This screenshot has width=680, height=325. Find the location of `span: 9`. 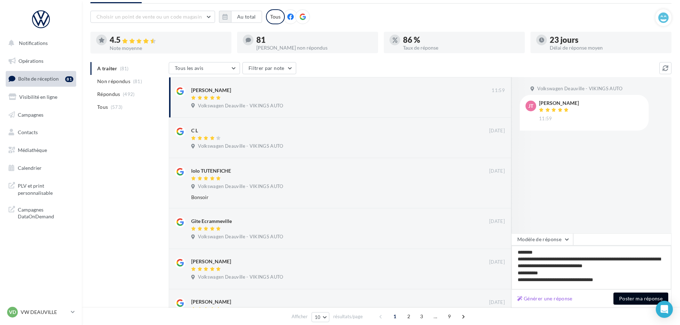

span: 9 is located at coordinates (450, 316).